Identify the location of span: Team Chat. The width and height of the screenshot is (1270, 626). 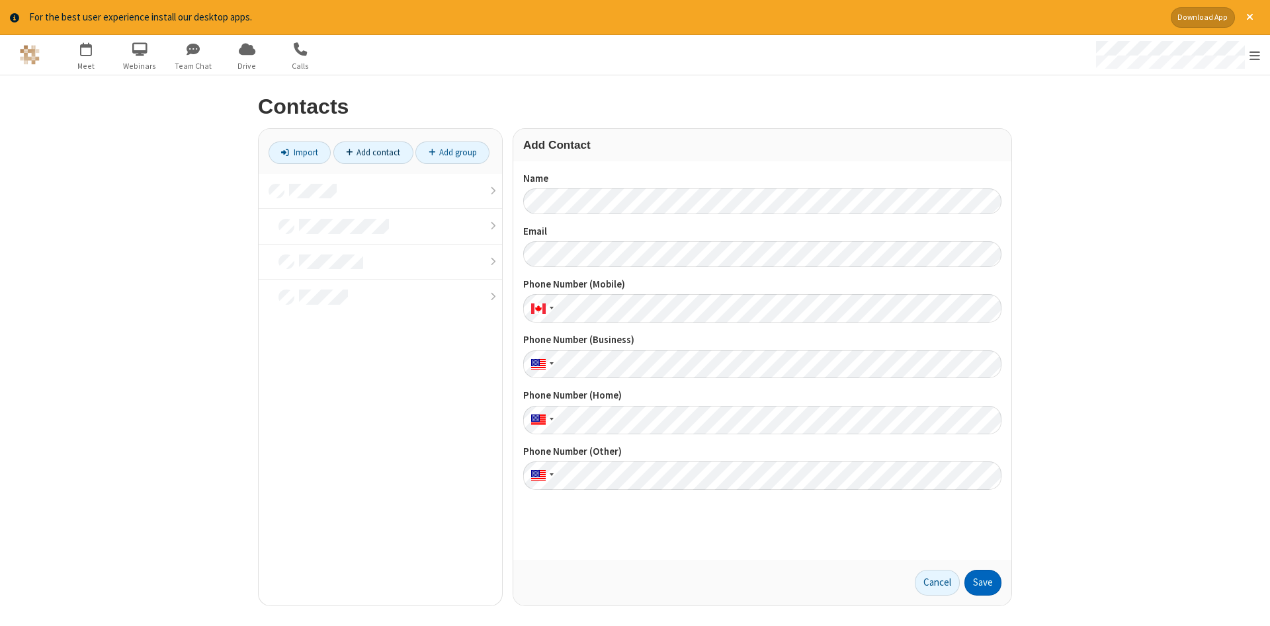
(193, 66).